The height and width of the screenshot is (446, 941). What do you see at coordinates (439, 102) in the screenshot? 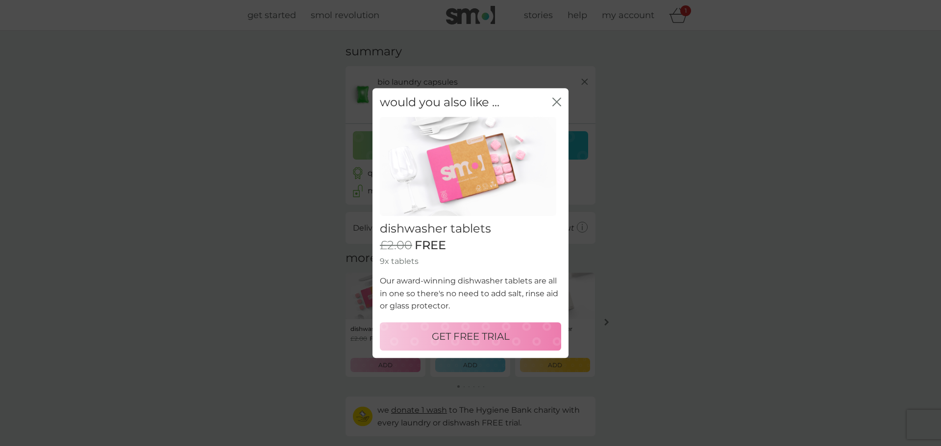
I see `h2: would you also like ...` at bounding box center [439, 102].